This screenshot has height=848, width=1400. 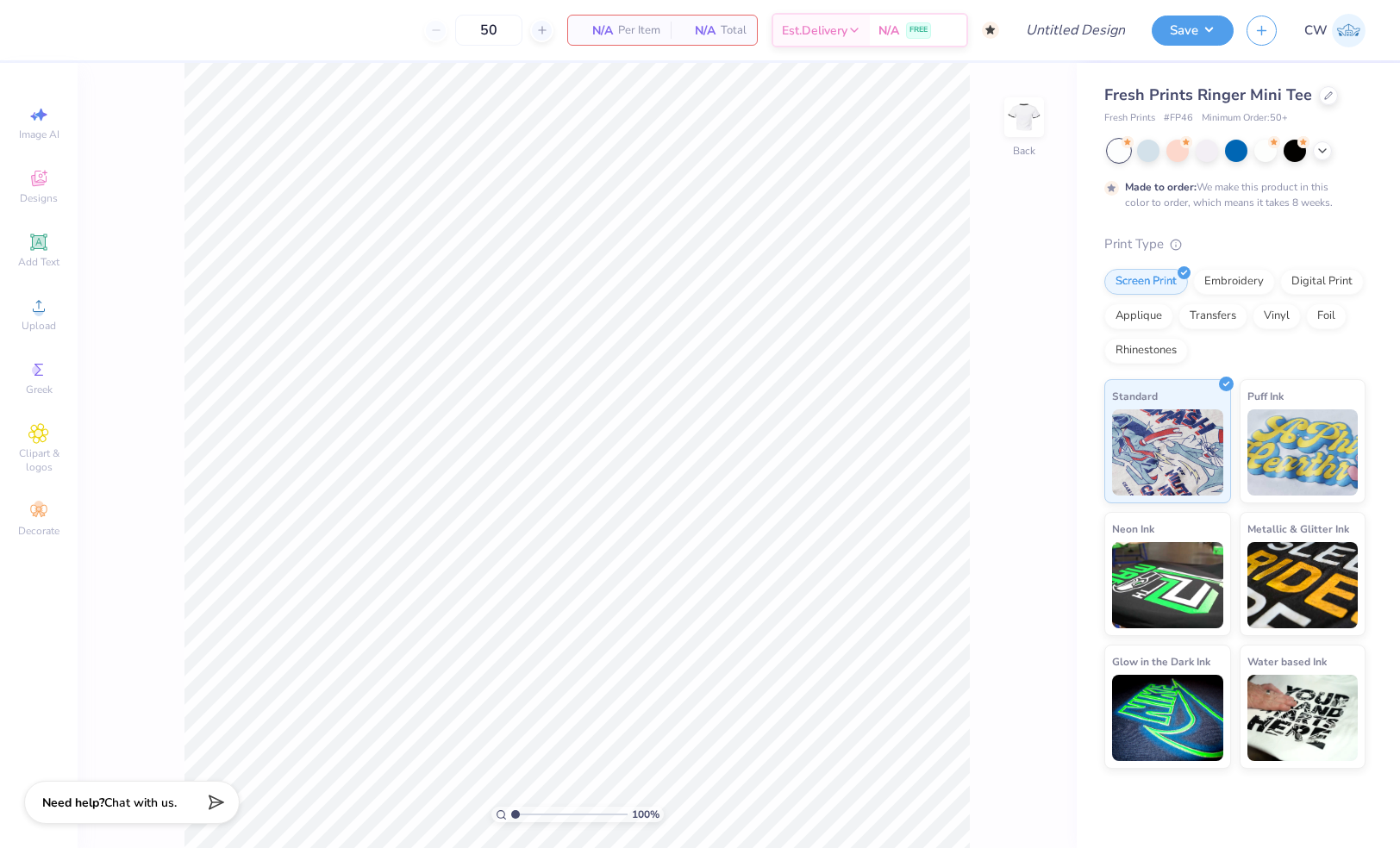 What do you see at coordinates (1135, 396) in the screenshot?
I see `span: Standard` at bounding box center [1135, 396].